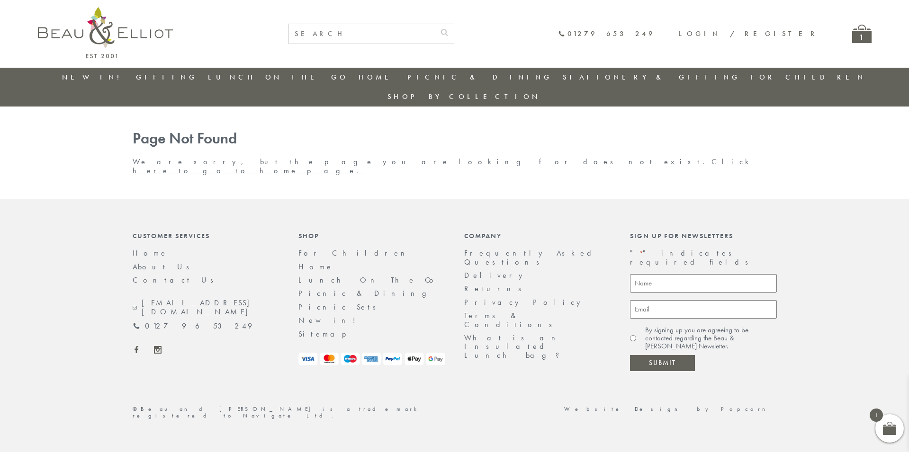 This screenshot has width=909, height=453. What do you see at coordinates (164, 267) in the screenshot?
I see `a: About Us` at bounding box center [164, 267].